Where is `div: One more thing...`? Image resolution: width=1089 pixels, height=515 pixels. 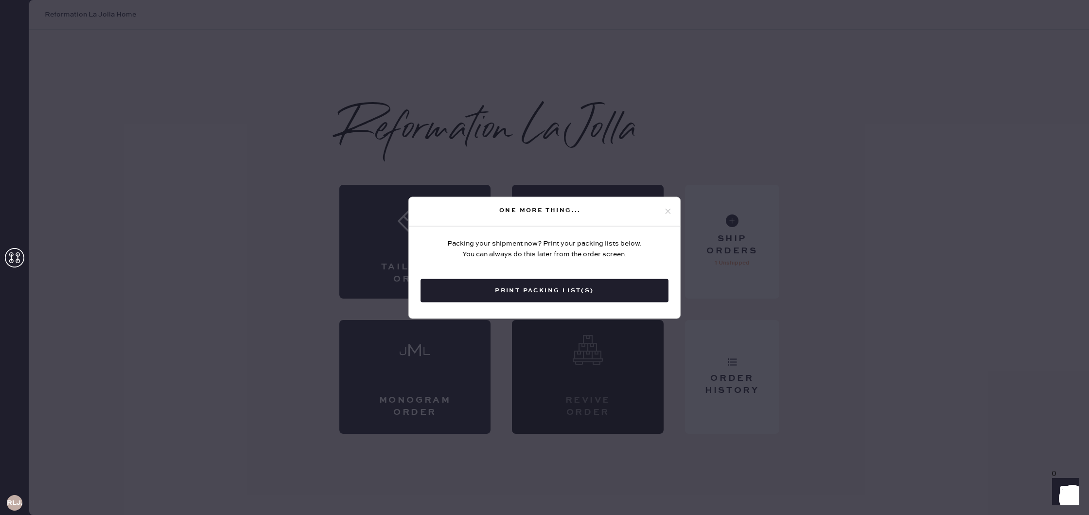 div: One more thing... is located at coordinates (540, 211).